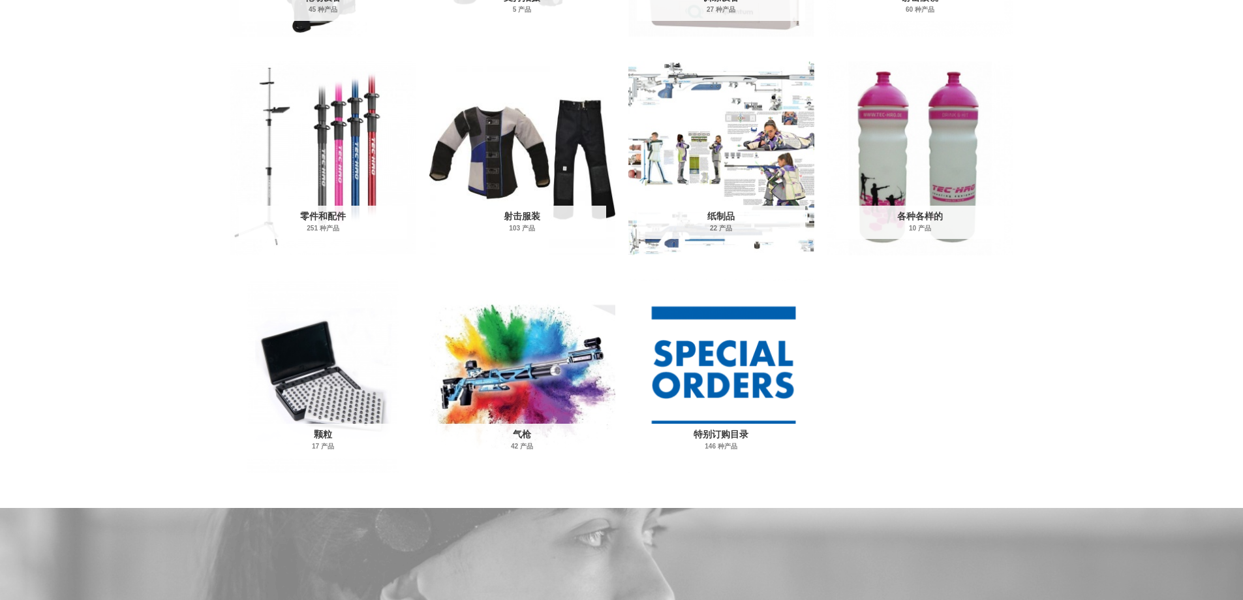 The image size is (1243, 600). What do you see at coordinates (522, 9) in the screenshot?
I see `font: 5 产品` at bounding box center [522, 9].